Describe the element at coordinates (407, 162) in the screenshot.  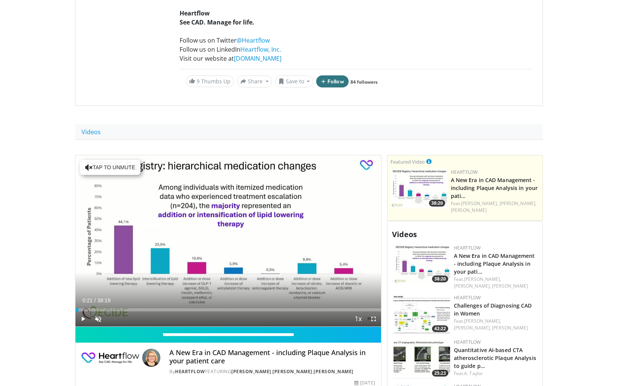
I see `small: Featured Video` at that location.